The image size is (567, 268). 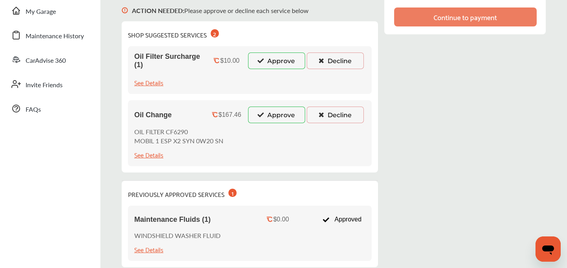 I want to click on div: Continue to payment, so click(x=465, y=17).